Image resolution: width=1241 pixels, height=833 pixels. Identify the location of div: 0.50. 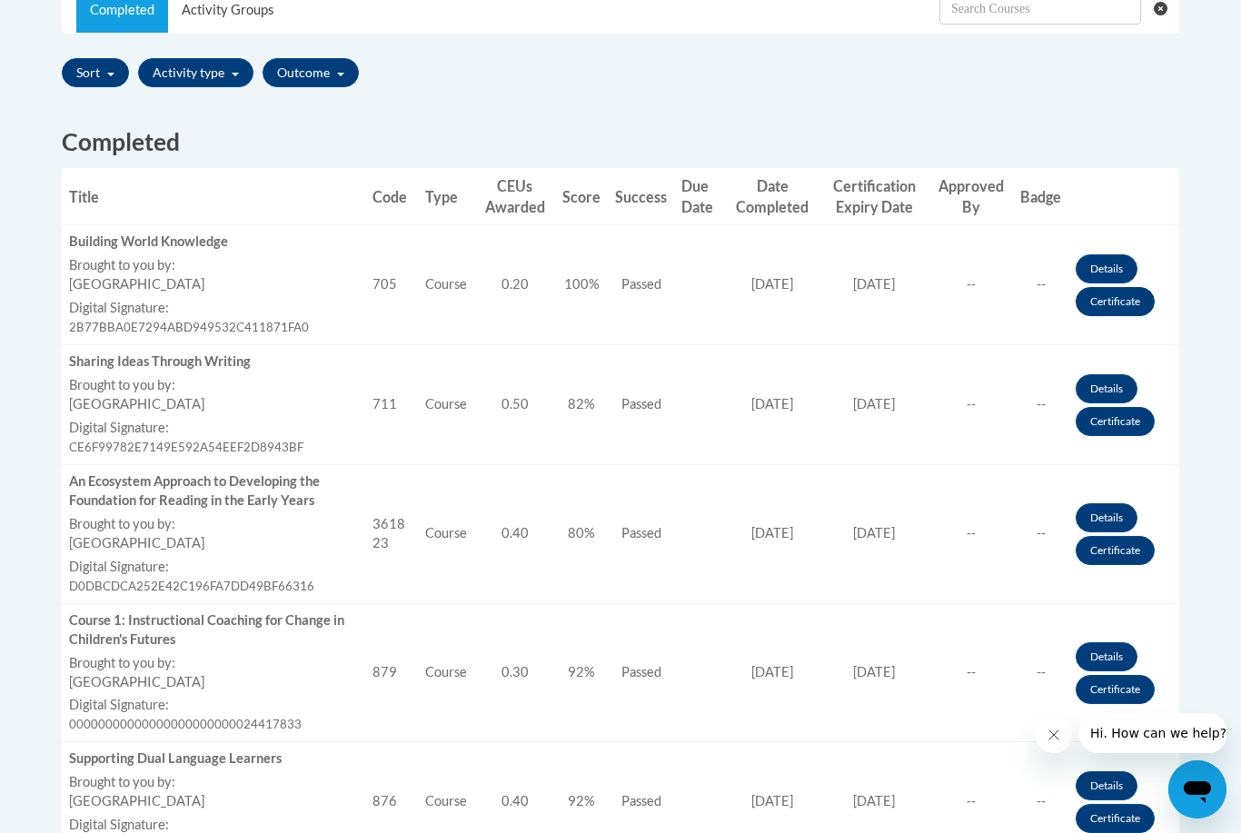
(514, 404).